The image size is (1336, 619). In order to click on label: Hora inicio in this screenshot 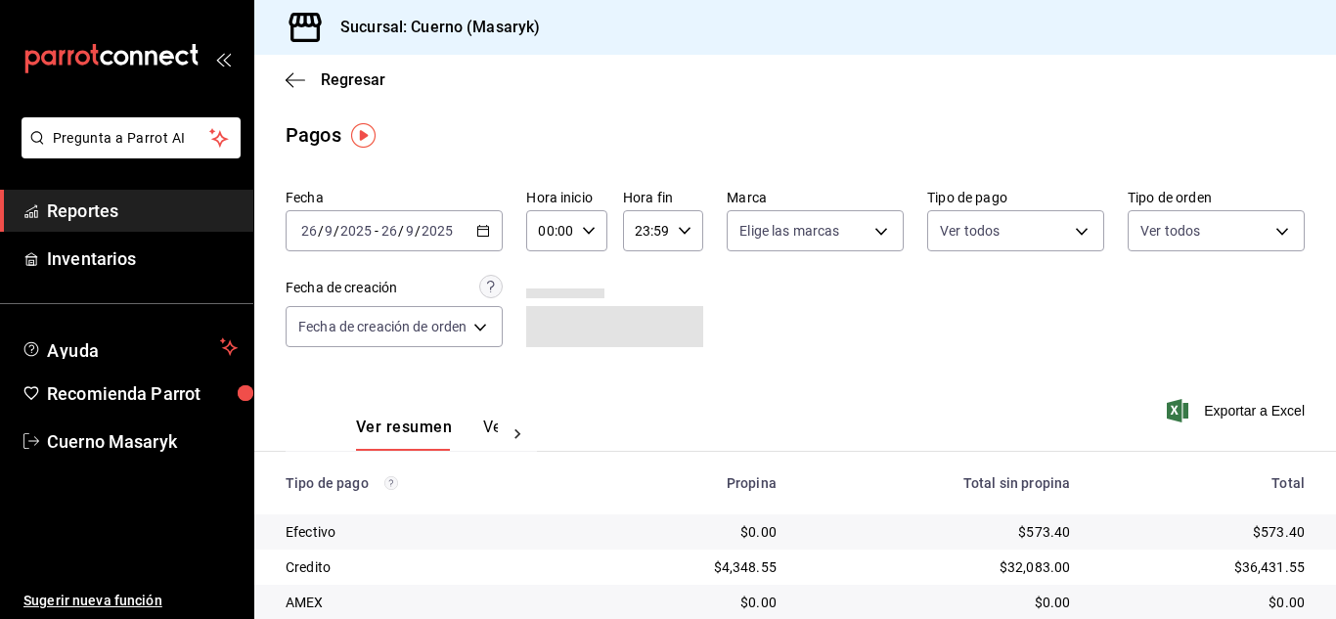, I will do `click(566, 197)`.